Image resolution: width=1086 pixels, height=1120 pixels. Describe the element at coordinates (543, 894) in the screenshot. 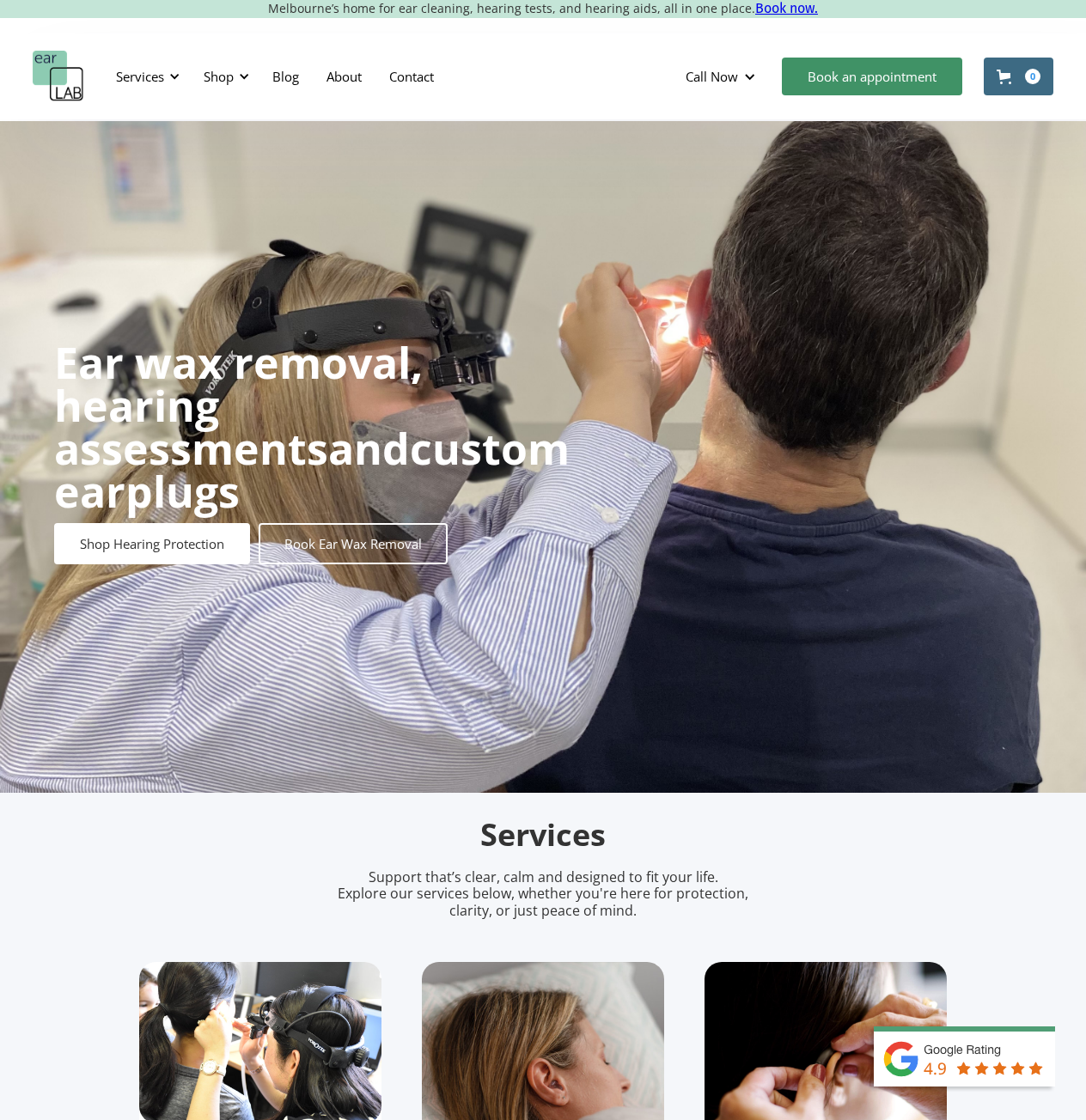

I see `p: Support that’s clear, calm and designed to fit your life. Explore our services below, whether you...` at that location.